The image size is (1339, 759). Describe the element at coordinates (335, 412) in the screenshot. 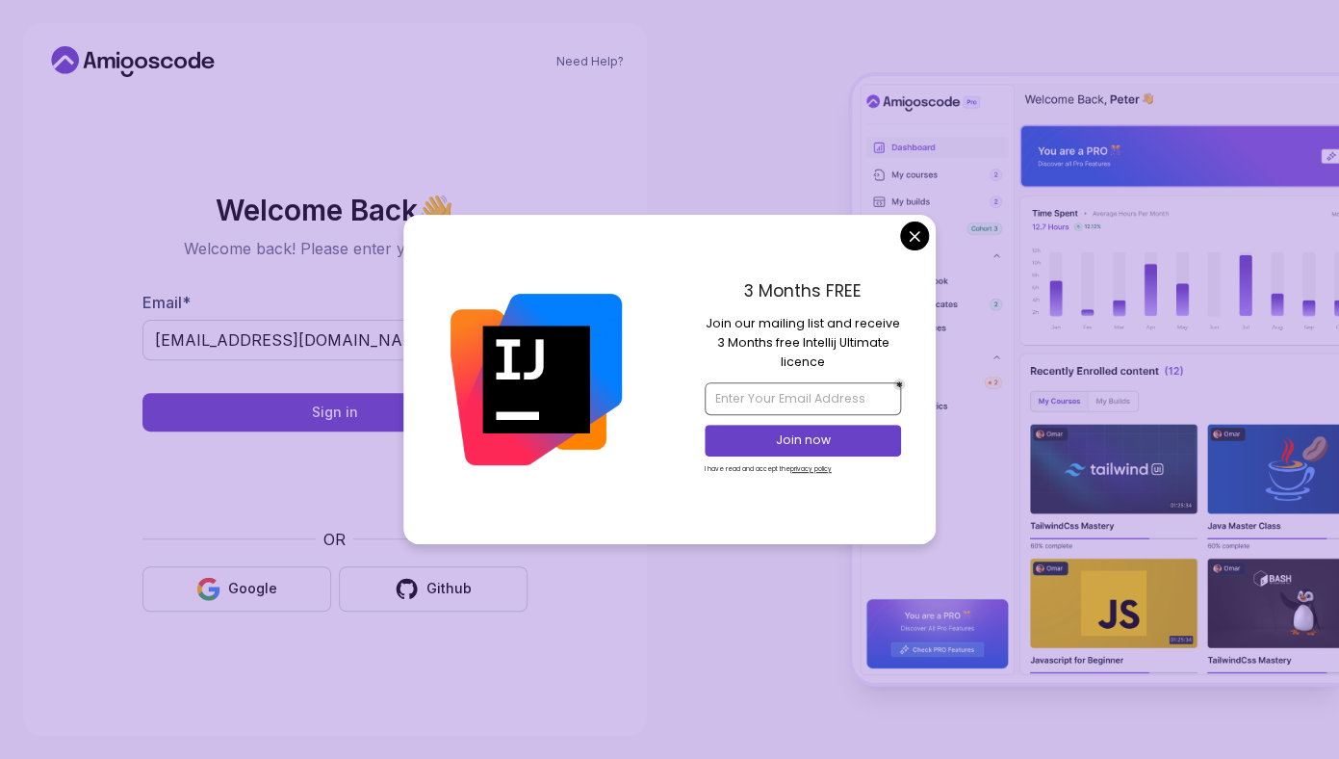

I see `button: Sign in` at that location.